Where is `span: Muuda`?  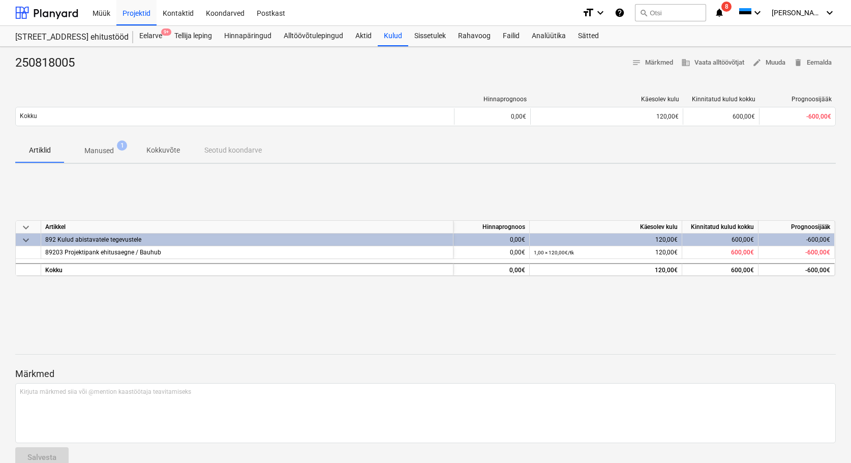
span: Muuda is located at coordinates (769, 63).